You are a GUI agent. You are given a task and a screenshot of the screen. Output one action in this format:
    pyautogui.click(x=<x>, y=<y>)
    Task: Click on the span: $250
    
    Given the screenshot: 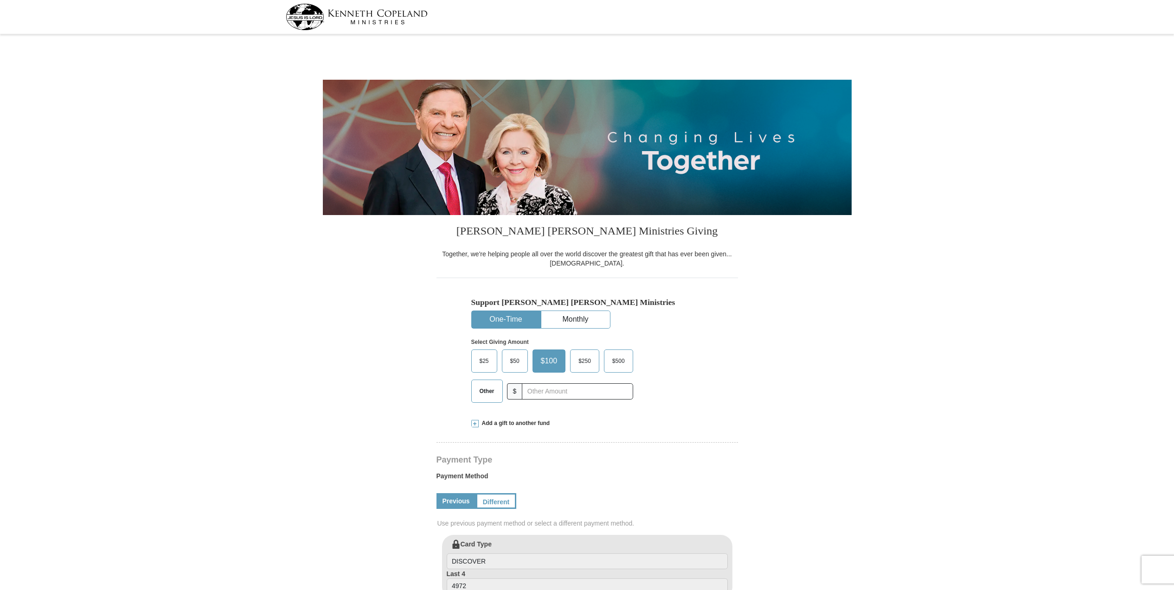 What is the action you would take?
    pyautogui.click(x=584, y=361)
    